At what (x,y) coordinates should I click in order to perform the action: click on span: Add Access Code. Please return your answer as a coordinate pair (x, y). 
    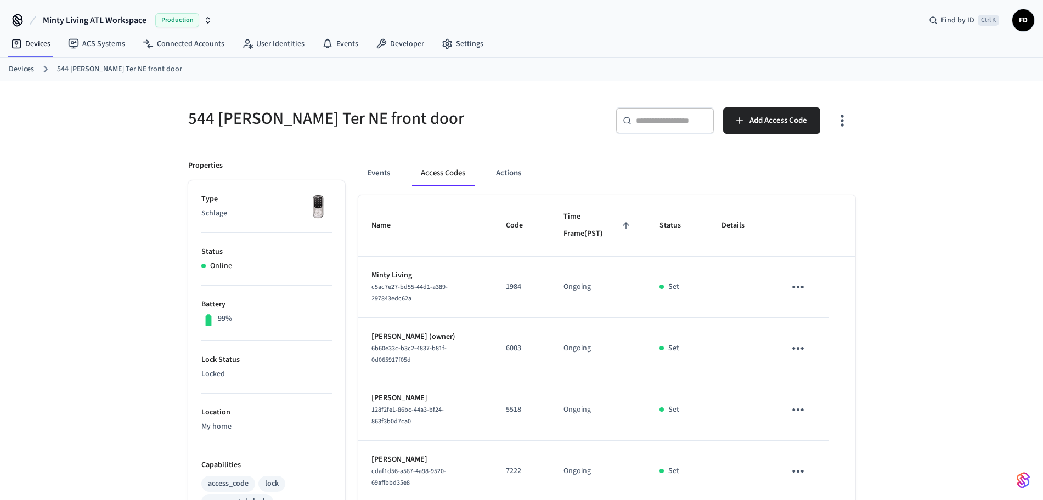
    Looking at the image, I should click on (778, 121).